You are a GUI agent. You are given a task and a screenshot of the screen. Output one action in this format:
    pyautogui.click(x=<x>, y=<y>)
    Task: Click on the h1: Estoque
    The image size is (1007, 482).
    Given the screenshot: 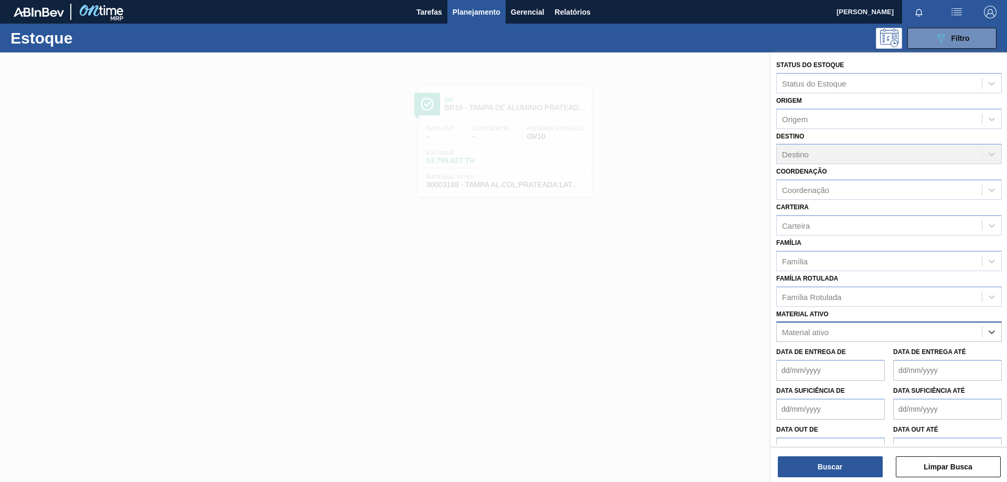 What is the action you would take?
    pyautogui.click(x=89, y=38)
    